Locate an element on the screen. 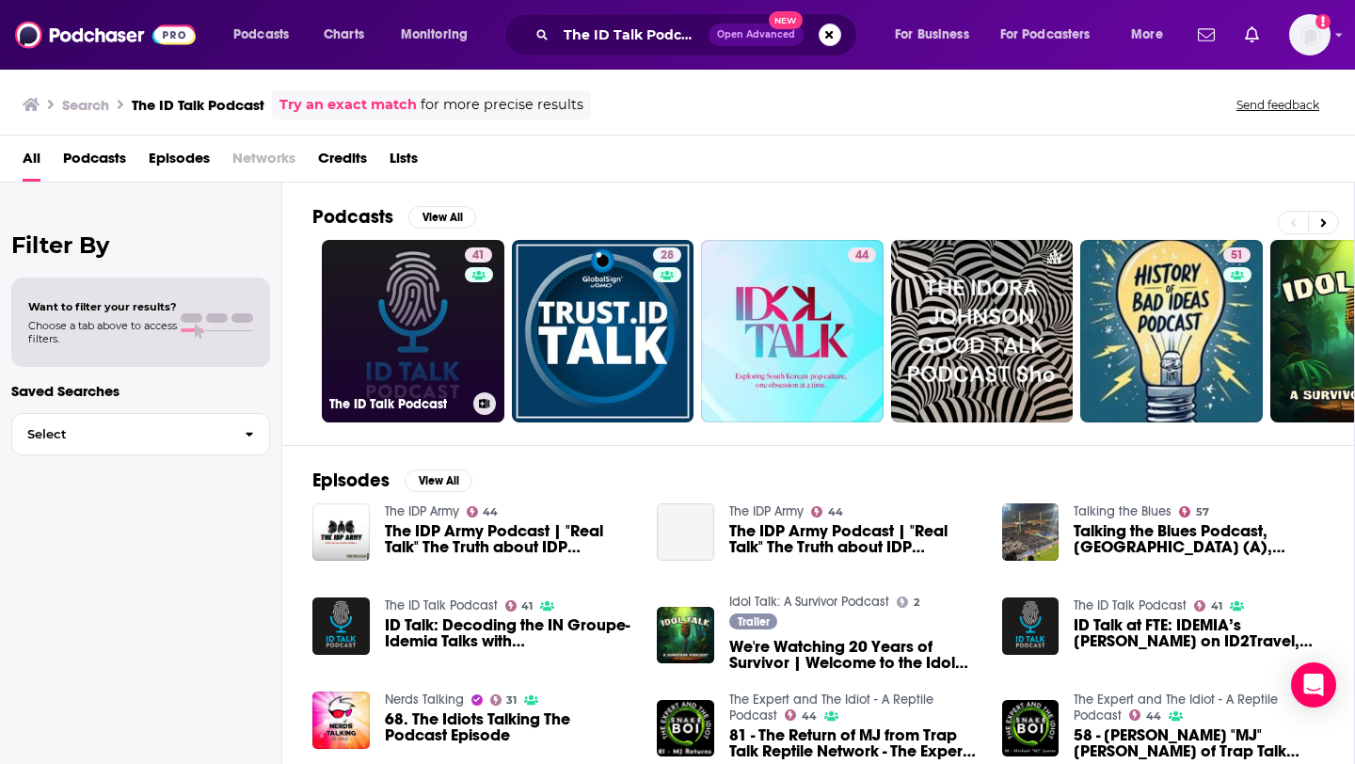  button: Show profile menu is located at coordinates (1310, 35).